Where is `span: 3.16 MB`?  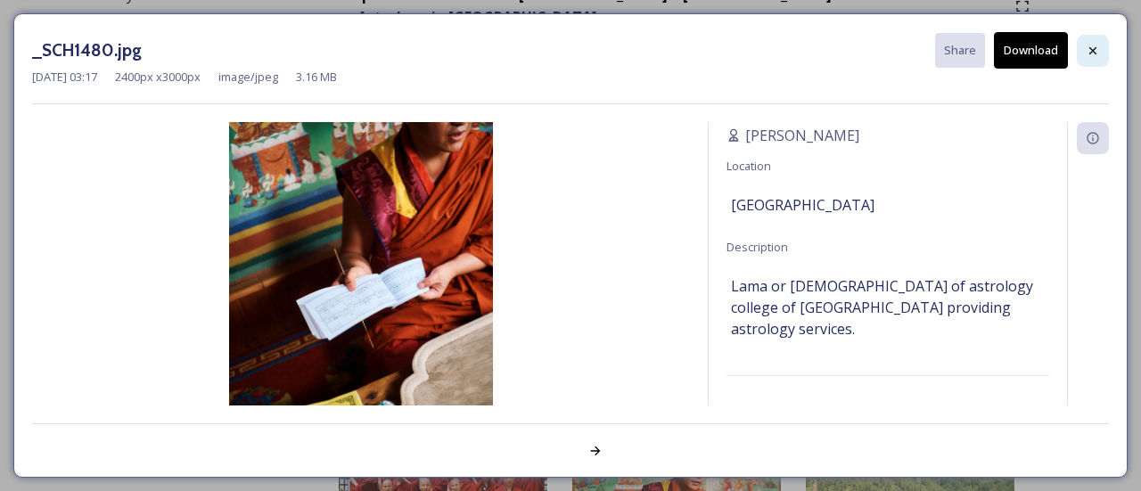 span: 3.16 MB is located at coordinates (316, 77).